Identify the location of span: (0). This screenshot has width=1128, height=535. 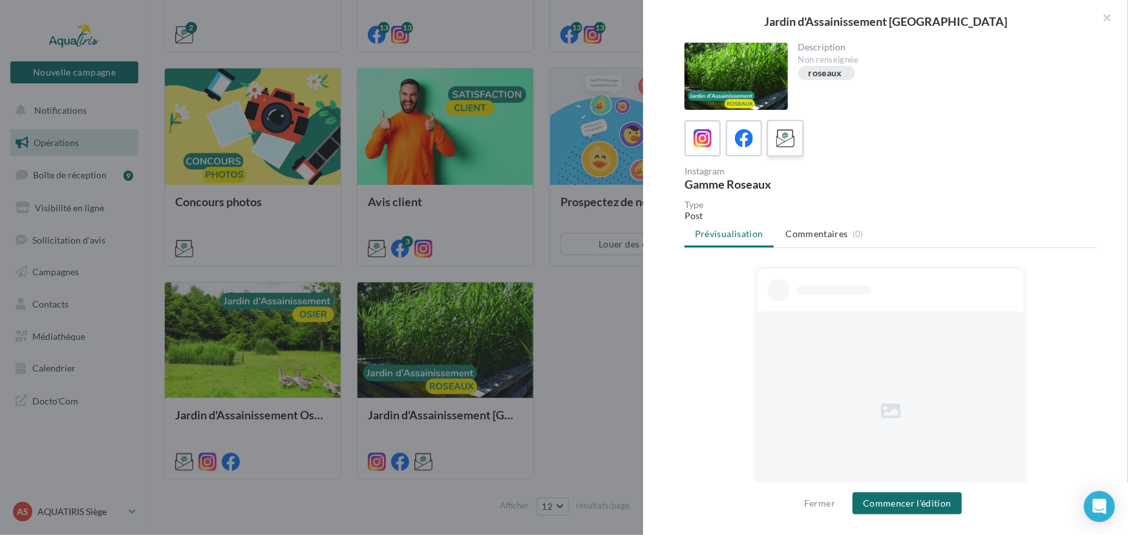
(857, 234).